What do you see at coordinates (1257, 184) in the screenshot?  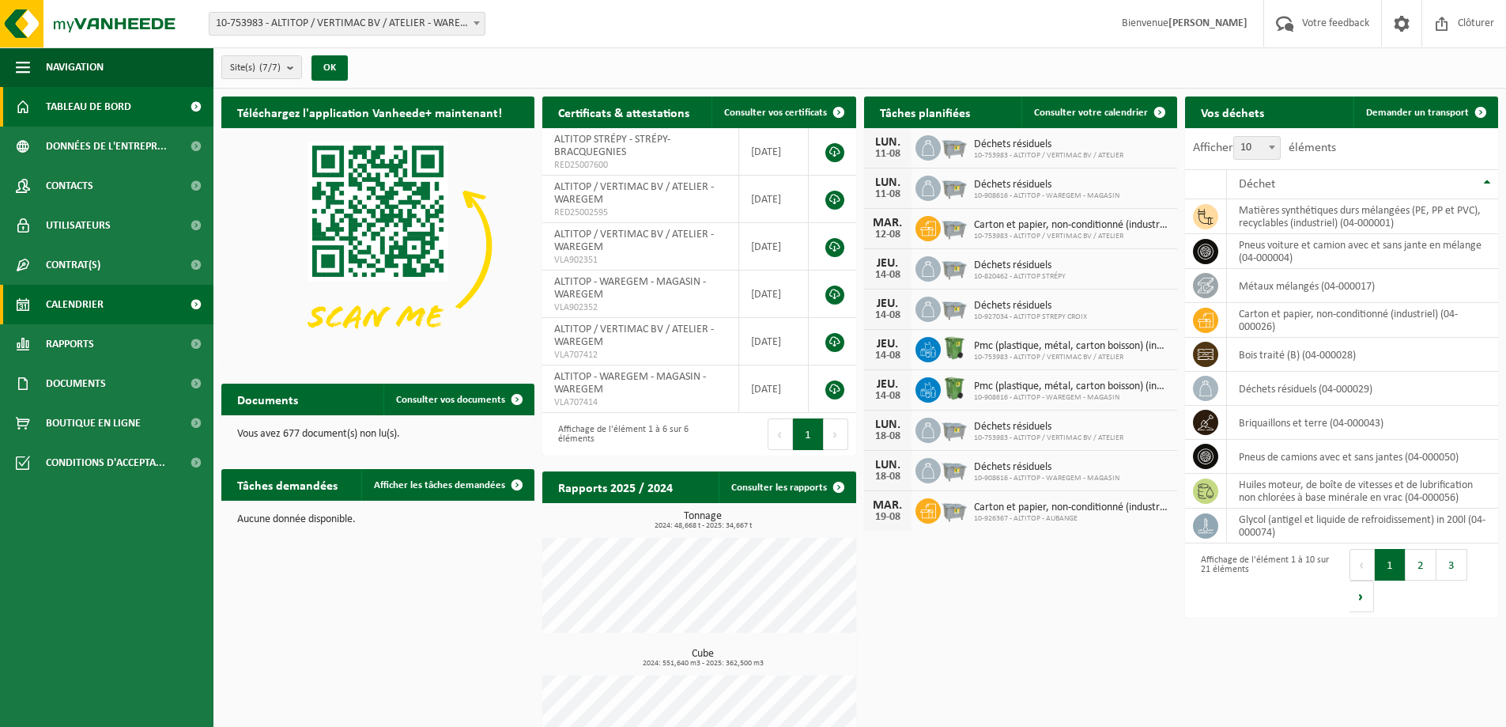 I see `span: Déchet` at bounding box center [1257, 184].